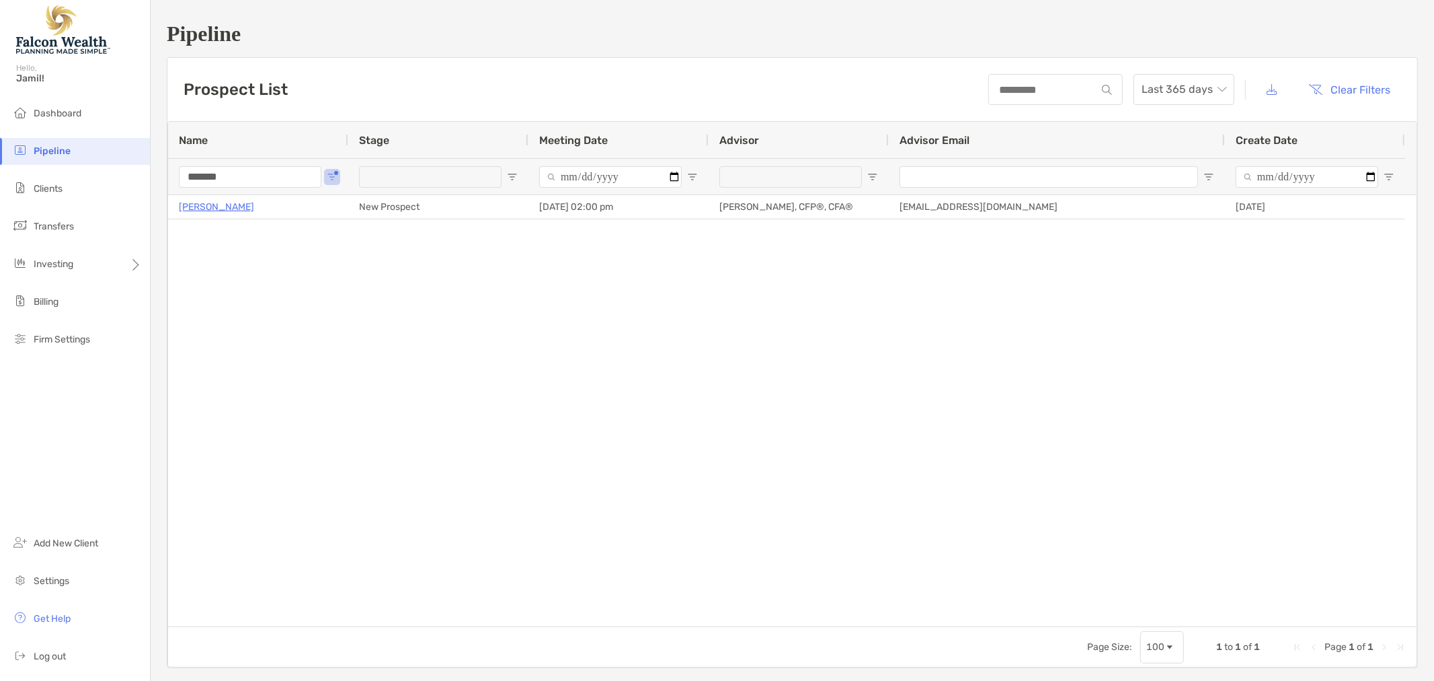 The height and width of the screenshot is (681, 1434). I want to click on span: Last 365 days, so click(1184, 89).